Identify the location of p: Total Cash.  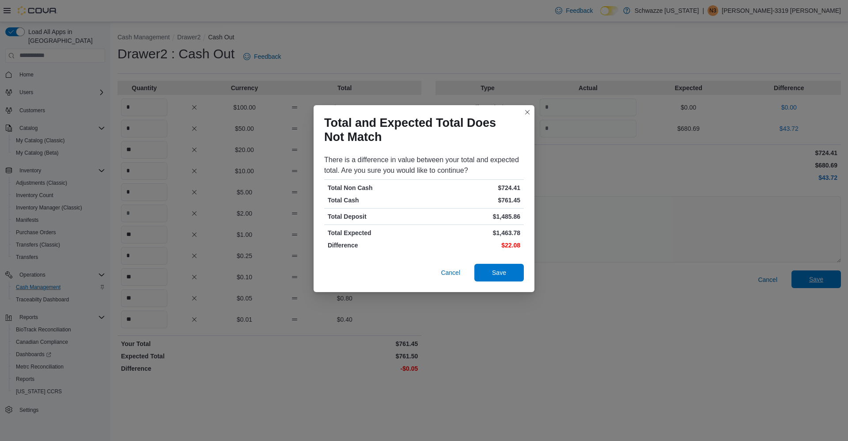
(375, 200).